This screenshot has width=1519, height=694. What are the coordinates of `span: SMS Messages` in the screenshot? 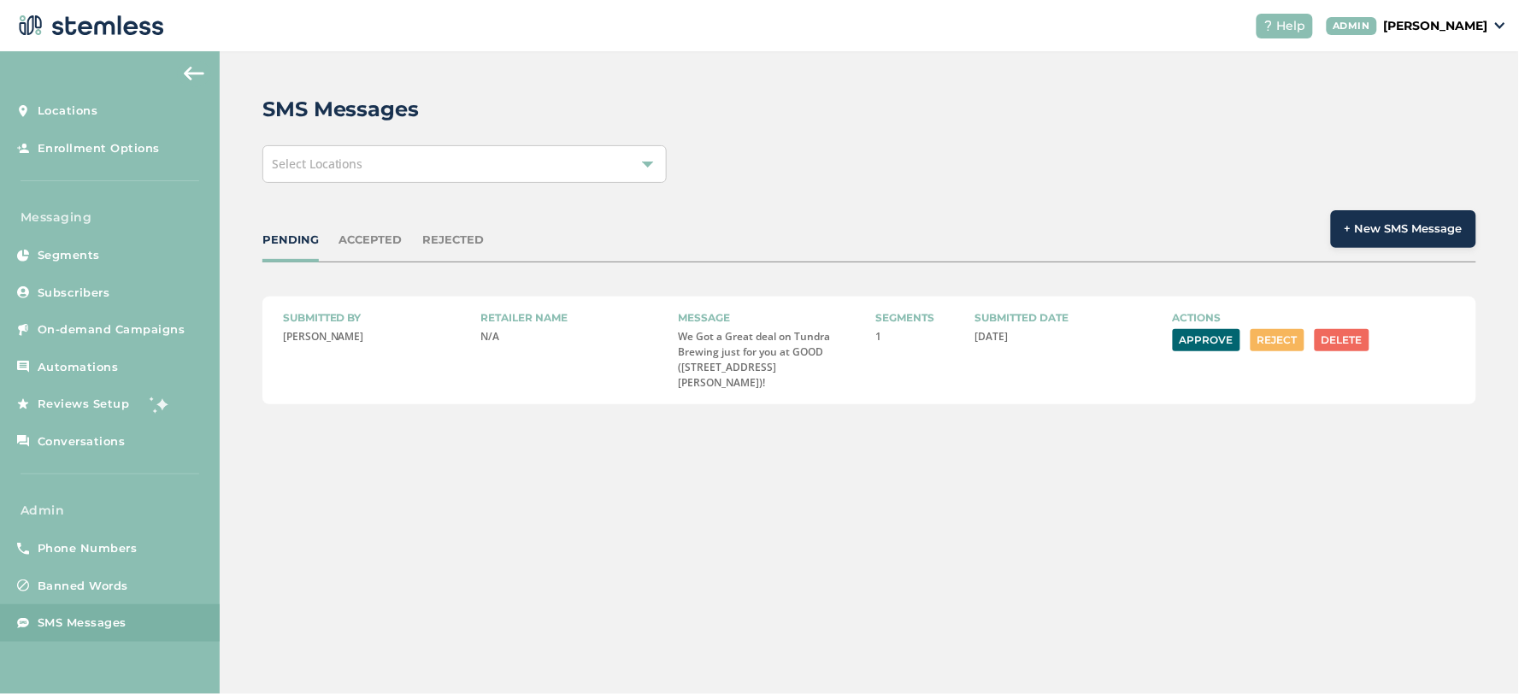 It's located at (82, 623).